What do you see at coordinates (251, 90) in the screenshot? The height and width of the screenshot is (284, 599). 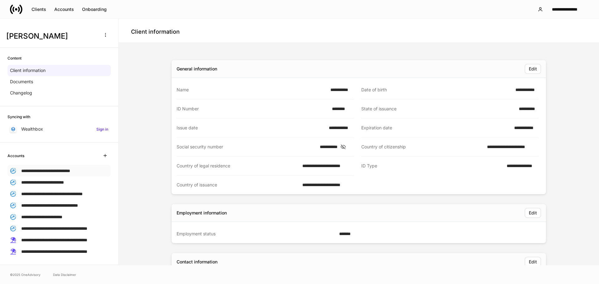 I see `div: Name` at bounding box center [251, 90].